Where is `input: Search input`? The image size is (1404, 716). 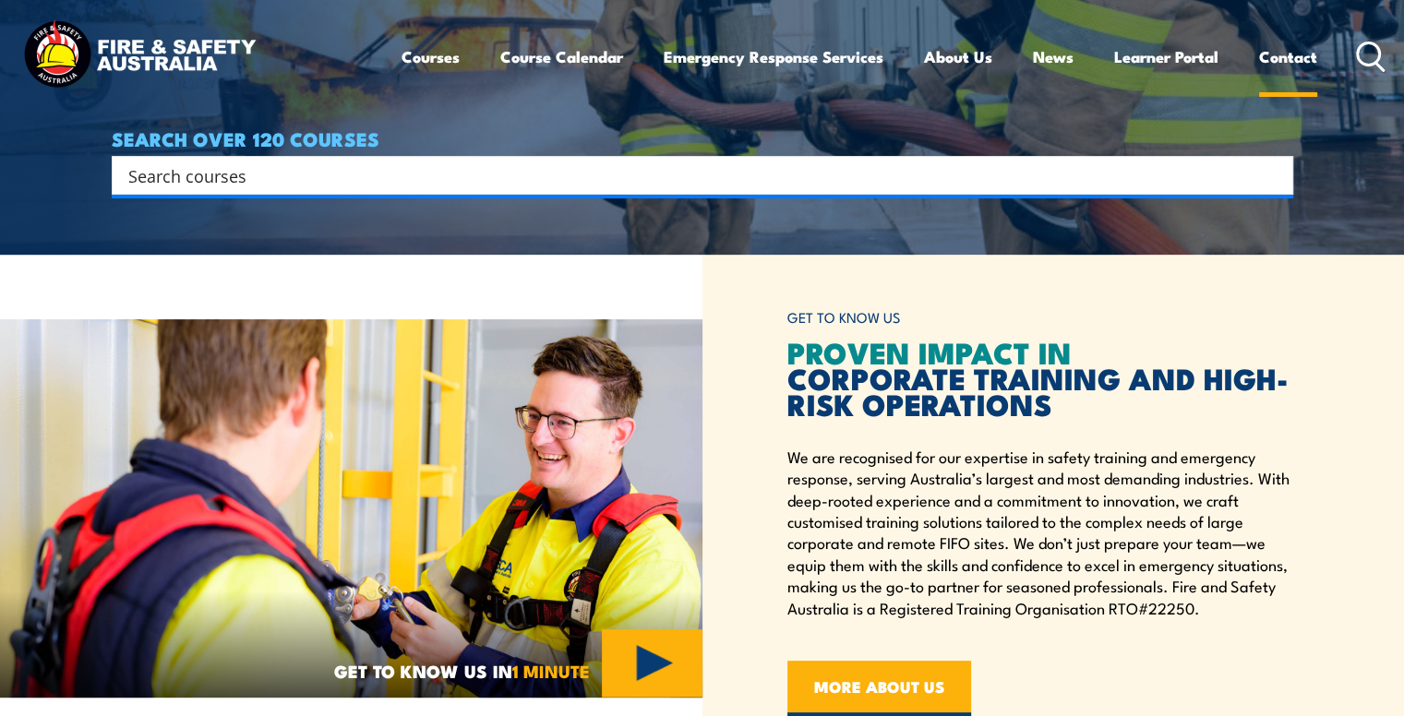 input: Search input is located at coordinates (690, 175).